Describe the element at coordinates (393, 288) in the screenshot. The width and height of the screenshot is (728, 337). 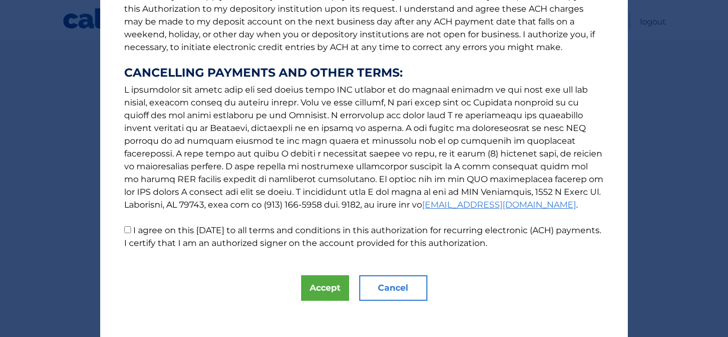
I see `button: Cancel` at that location.